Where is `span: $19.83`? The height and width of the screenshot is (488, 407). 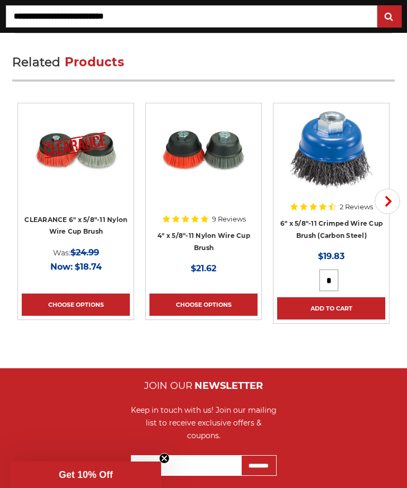
span: $19.83 is located at coordinates (331, 256).